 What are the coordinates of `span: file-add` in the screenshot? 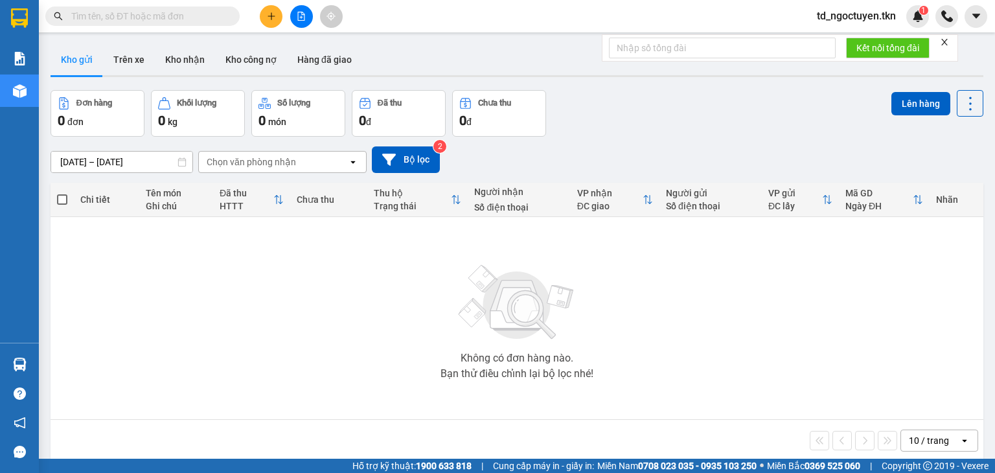 It's located at (301, 16).